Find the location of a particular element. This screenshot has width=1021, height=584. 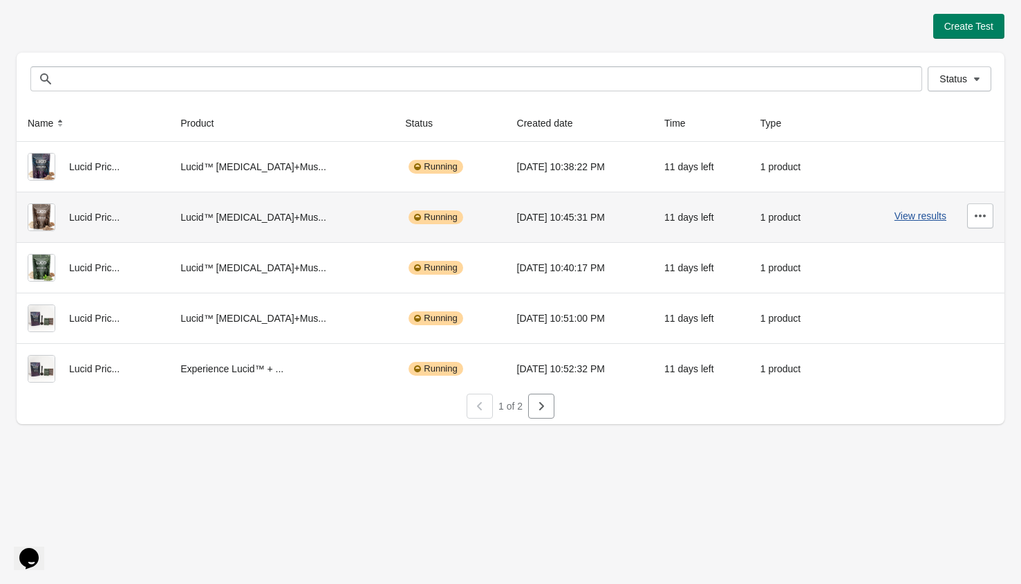

span: 1 of 2 is located at coordinates (510, 406).